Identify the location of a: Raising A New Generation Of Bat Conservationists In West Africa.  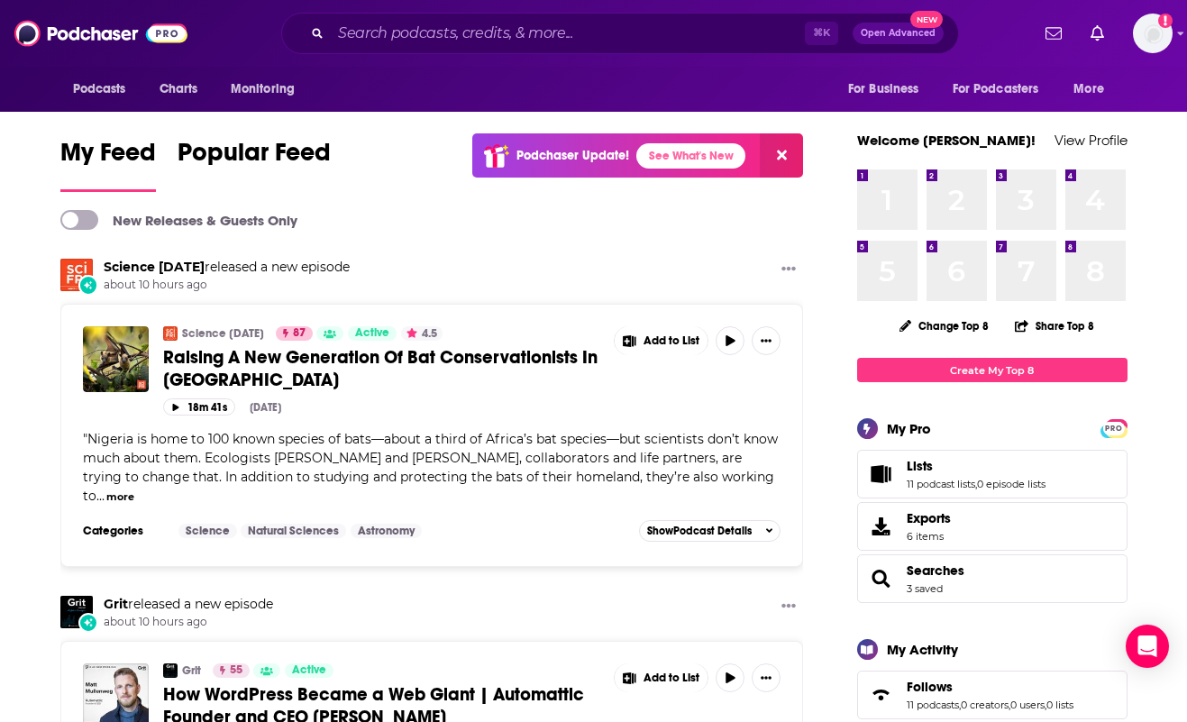
(115, 359).